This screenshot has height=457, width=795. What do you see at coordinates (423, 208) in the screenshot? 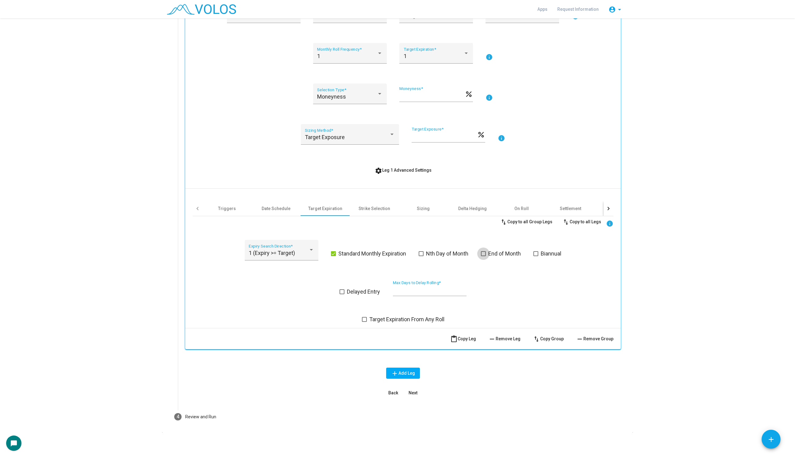
I see `div: Sizing` at bounding box center [423, 208].